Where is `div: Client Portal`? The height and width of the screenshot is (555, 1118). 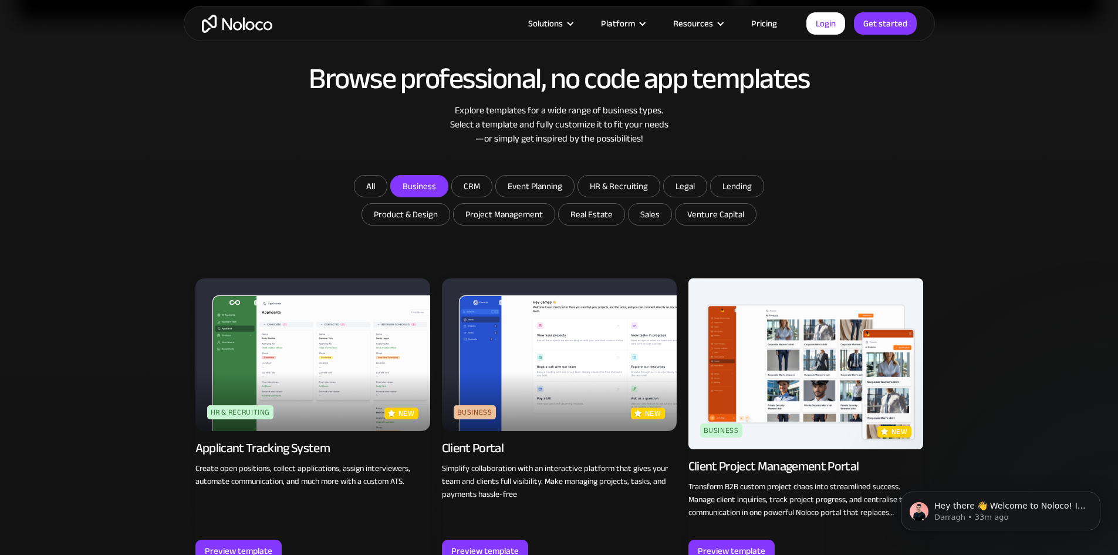
div: Client Portal is located at coordinates (472, 448).